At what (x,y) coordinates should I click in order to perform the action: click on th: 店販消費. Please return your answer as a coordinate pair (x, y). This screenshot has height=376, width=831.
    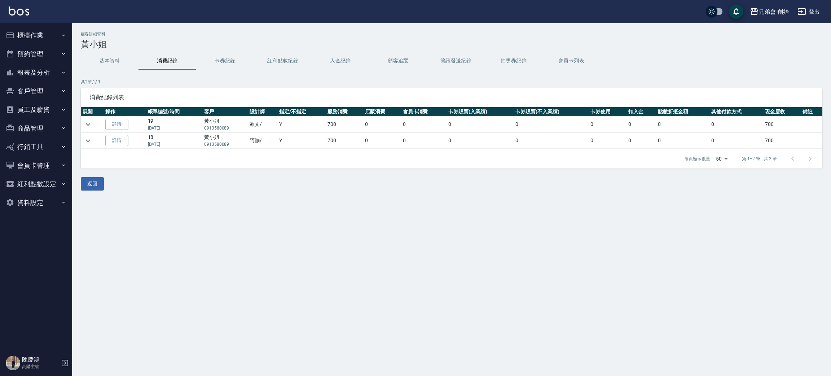
    Looking at the image, I should click on (382, 112).